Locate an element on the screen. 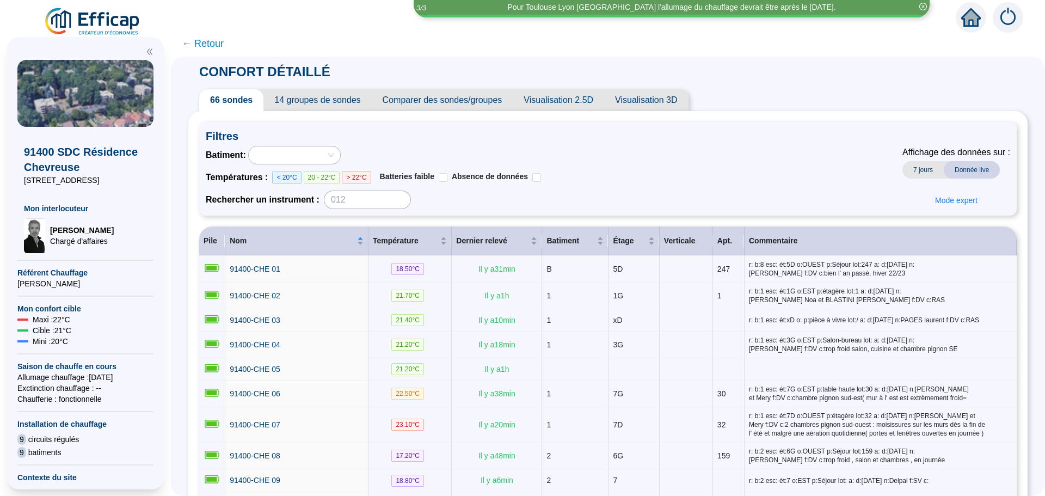 Image resolution: width=1045 pixels, height=496 pixels. span: 91400-CHE 01 is located at coordinates (255, 269).